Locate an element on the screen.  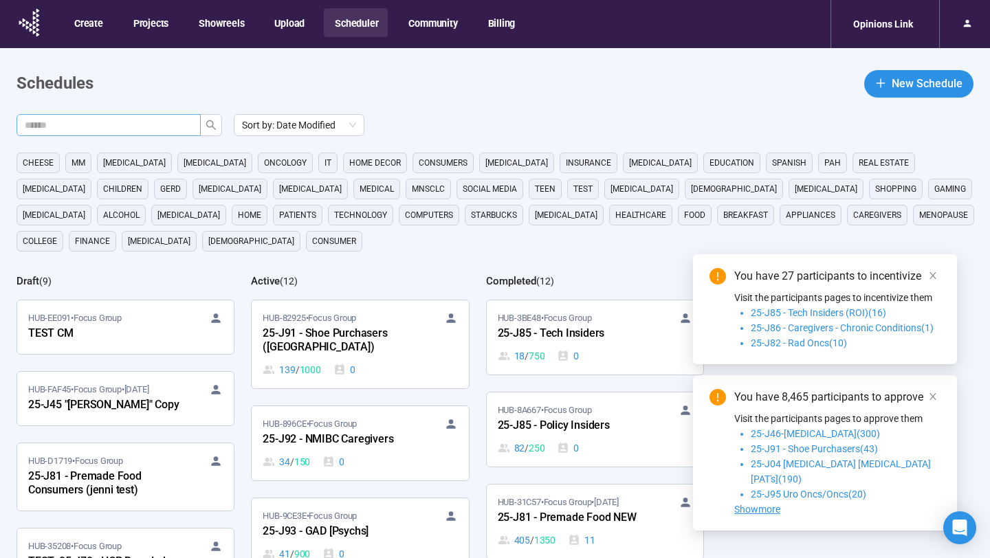
span: HUB-82925 • Focus Group is located at coordinates (309, 318).